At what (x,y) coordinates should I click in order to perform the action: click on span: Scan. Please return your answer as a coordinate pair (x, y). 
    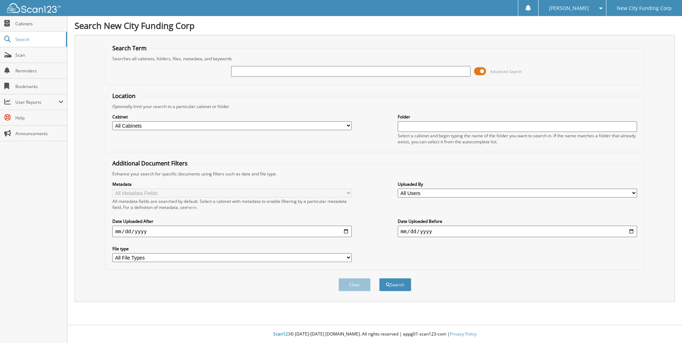
    Looking at the image, I should click on (39, 55).